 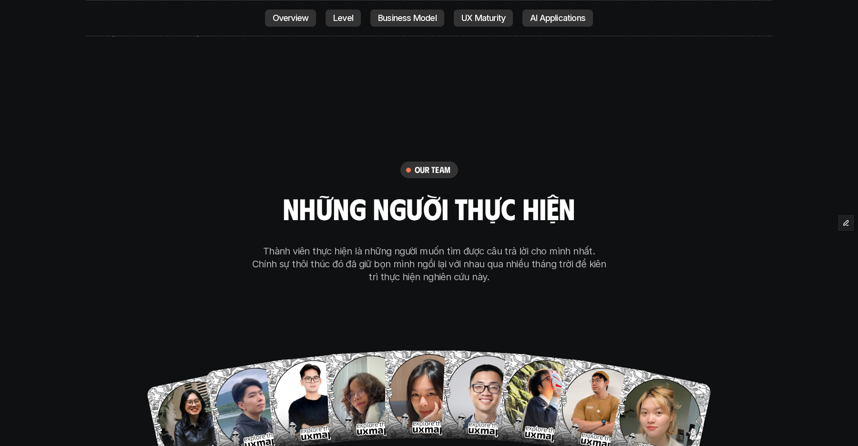 What do you see at coordinates (558, 18) in the screenshot?
I see `p: AI Applications` at bounding box center [558, 18].